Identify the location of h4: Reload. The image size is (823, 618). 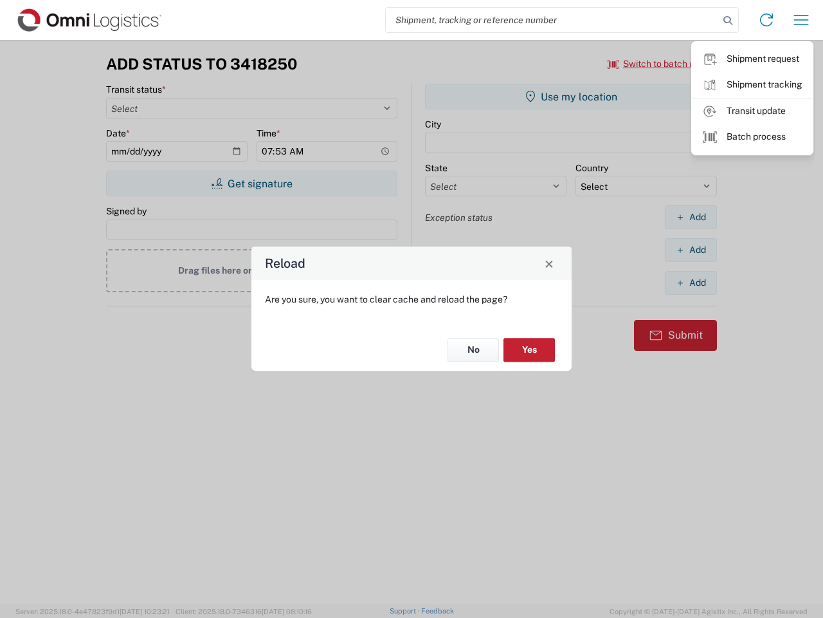
(285, 263).